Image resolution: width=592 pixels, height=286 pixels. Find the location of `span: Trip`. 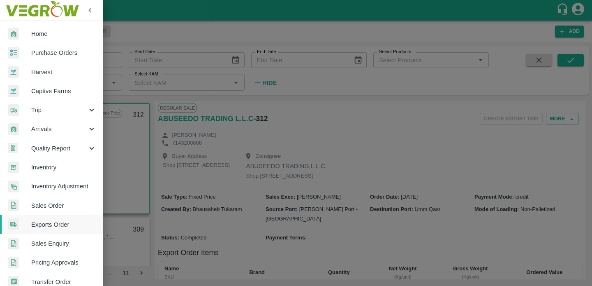

span: Trip is located at coordinates (59, 110).